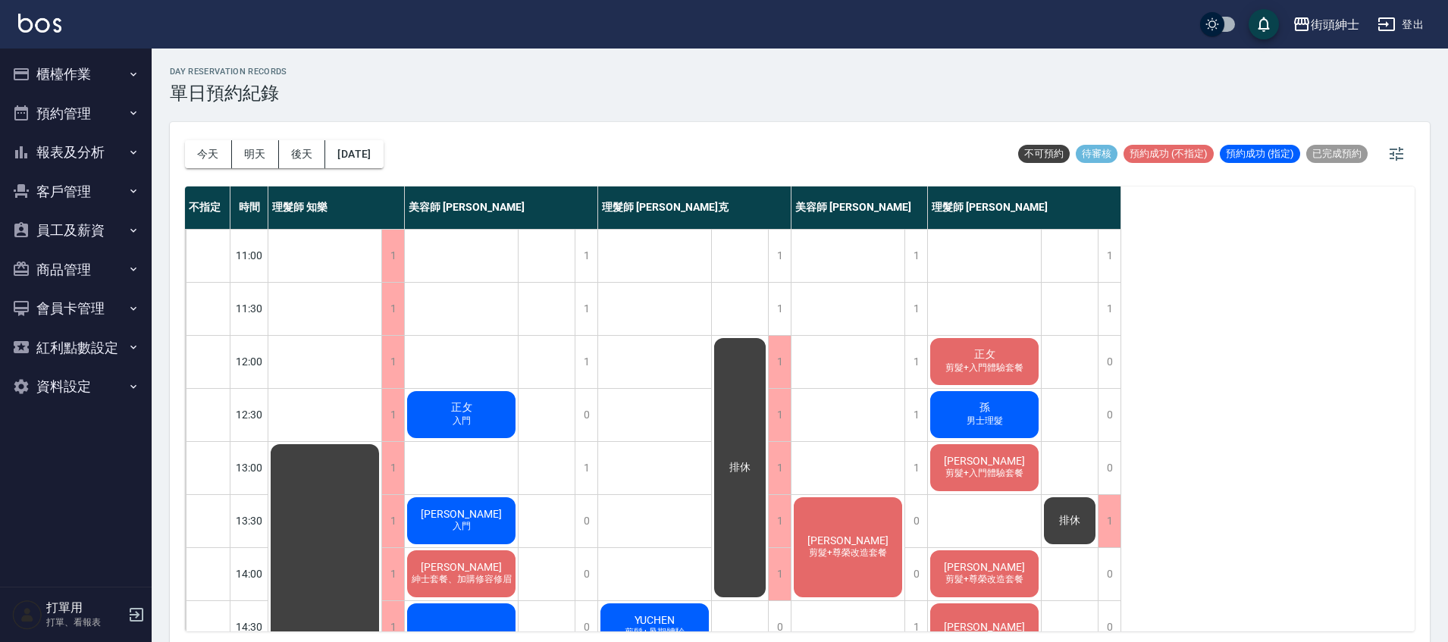 Image resolution: width=1448 pixels, height=642 pixels. Describe the element at coordinates (1335, 24) in the screenshot. I see `div: 街頭紳士` at that location.